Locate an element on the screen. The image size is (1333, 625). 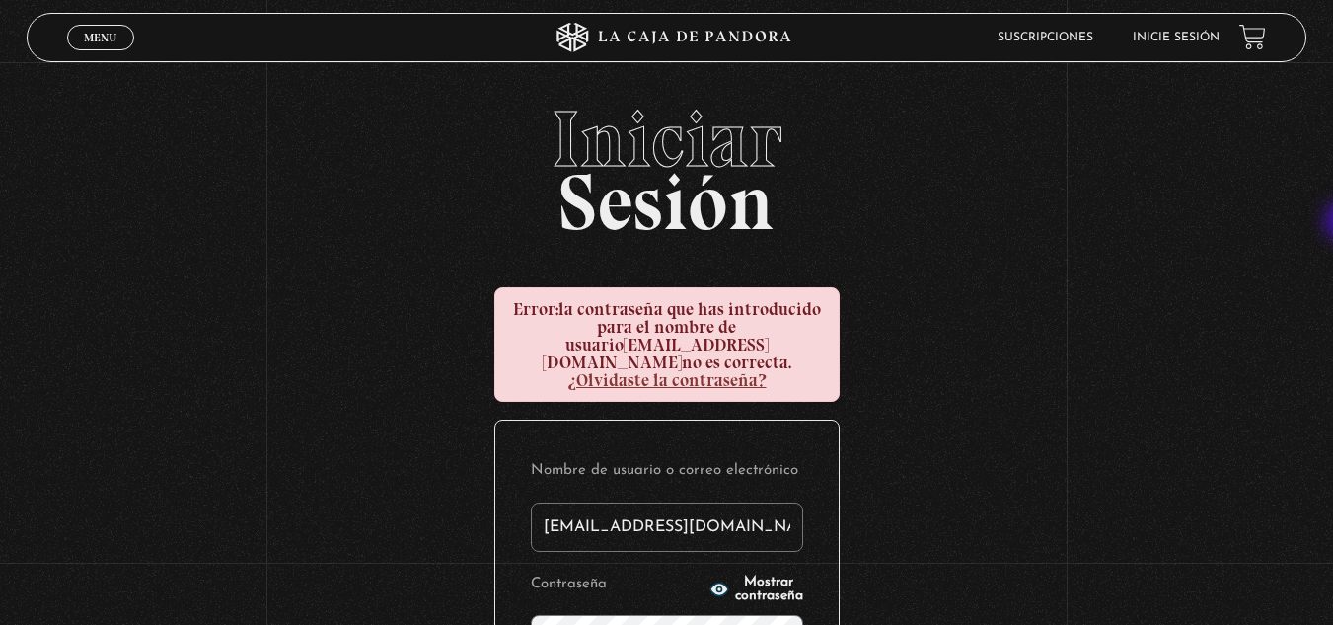
strong: Error: is located at coordinates (536, 309).